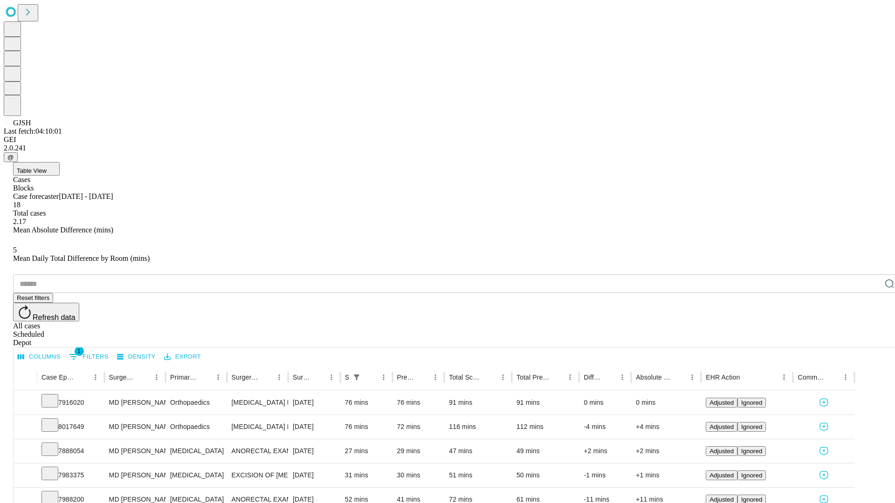 The height and width of the screenshot is (503, 895). Describe the element at coordinates (36, 196) in the screenshot. I see `span: Case forecaster` at that location.